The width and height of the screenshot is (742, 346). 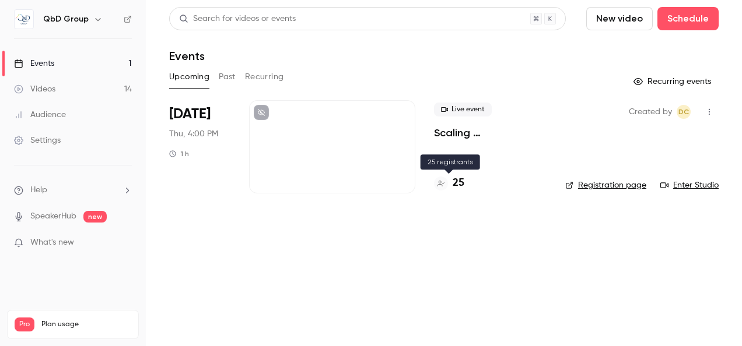 What do you see at coordinates (34, 64) in the screenshot?
I see `div: Events` at bounding box center [34, 64].